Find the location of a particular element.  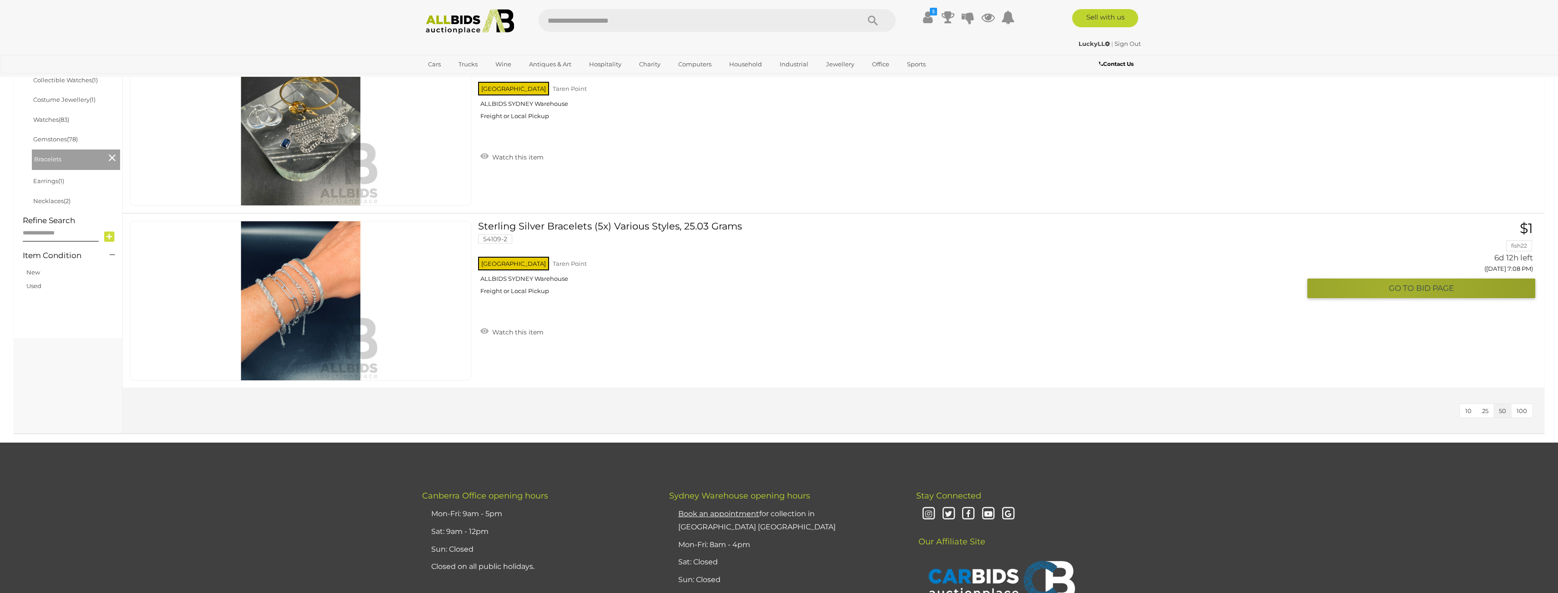

img: 54109-4a.jpeg is located at coordinates (301, 126).